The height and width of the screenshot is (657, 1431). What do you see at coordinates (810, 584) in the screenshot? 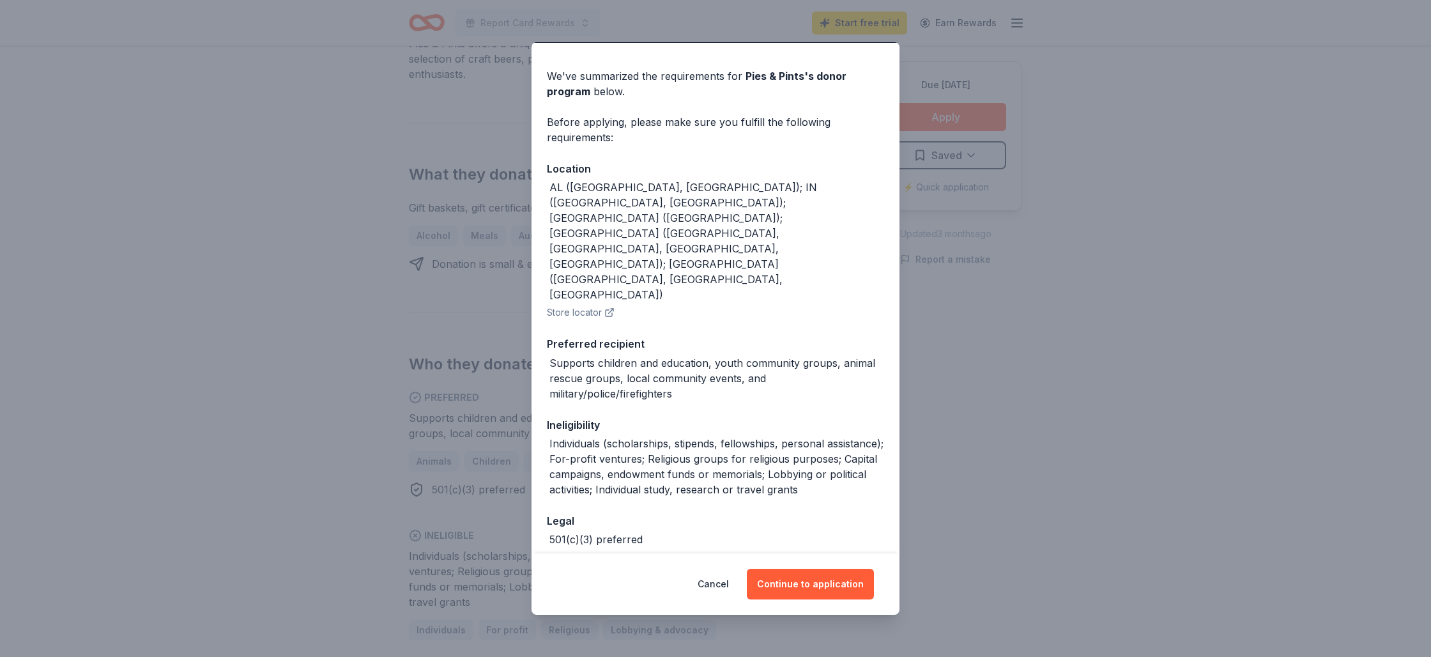
I see `button: Continue to application` at bounding box center [810, 584].